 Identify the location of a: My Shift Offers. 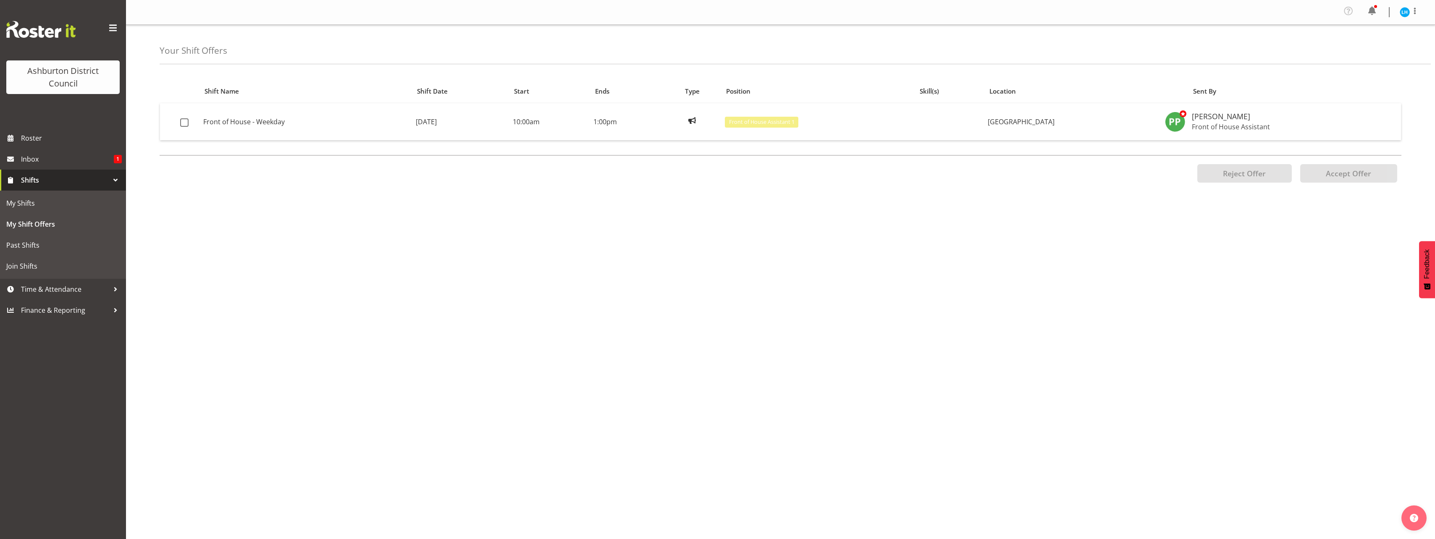
(63, 224).